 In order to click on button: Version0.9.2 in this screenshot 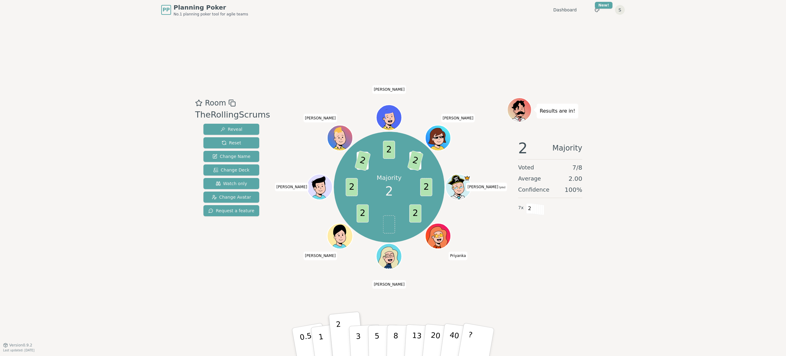, I will do `click(18, 345)`.